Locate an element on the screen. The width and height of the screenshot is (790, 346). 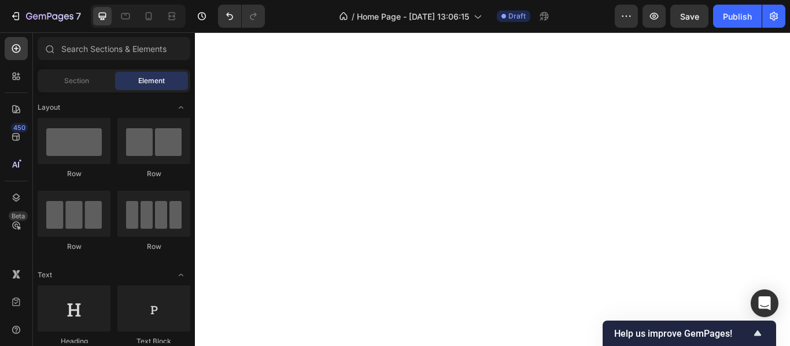
input: Search Sections & Elements is located at coordinates (114, 49).